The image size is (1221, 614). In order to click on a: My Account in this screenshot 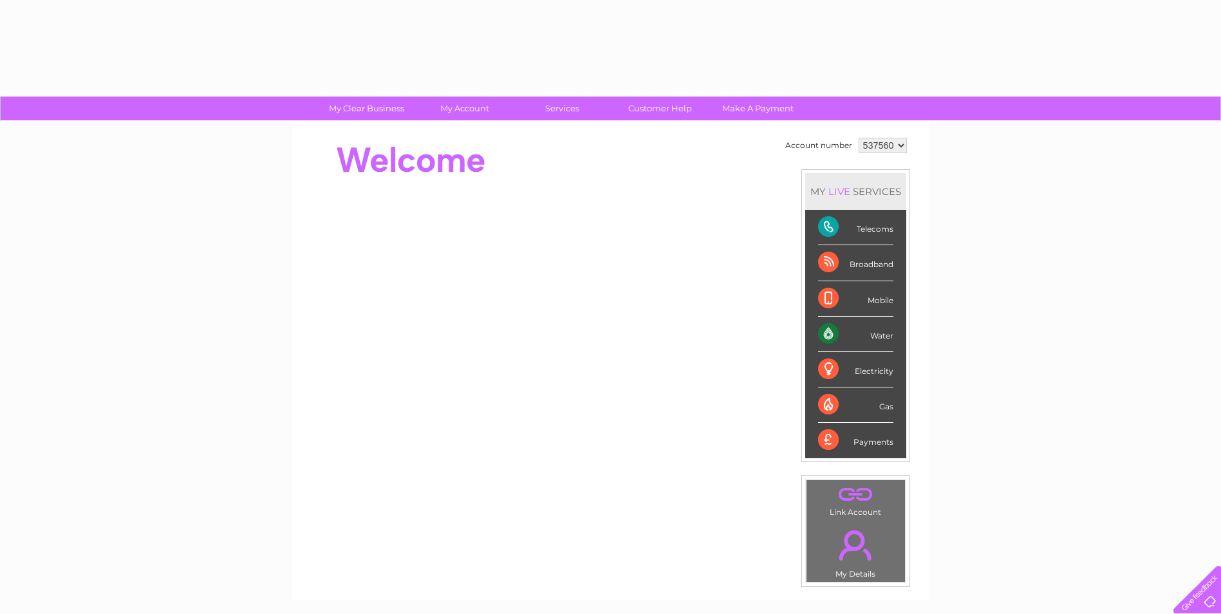, I will do `click(464, 108)`.